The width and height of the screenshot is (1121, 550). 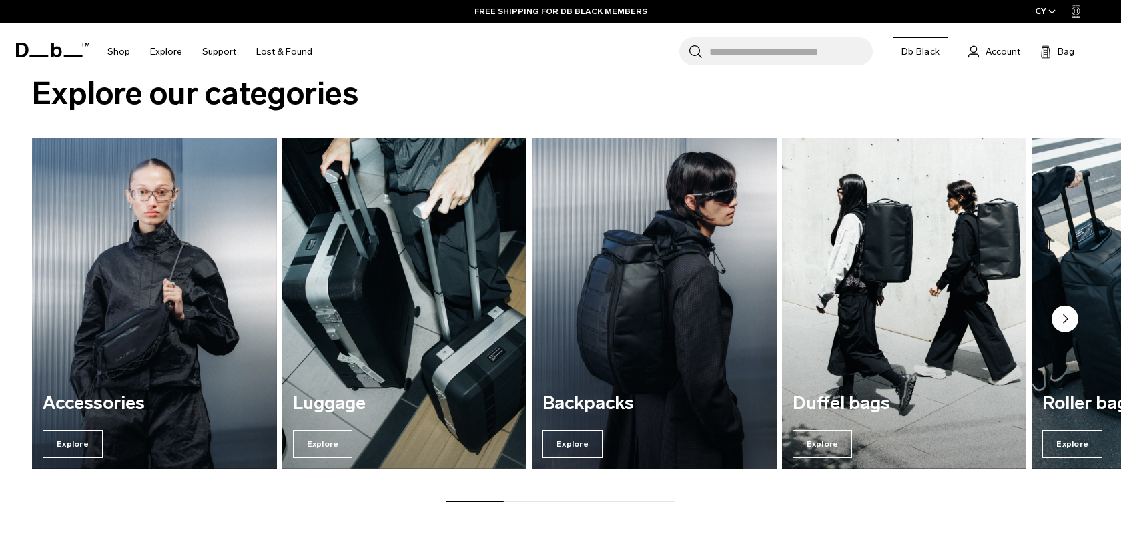 What do you see at coordinates (904, 303) in the screenshot?
I see `div: 4 / 7` at bounding box center [904, 303].